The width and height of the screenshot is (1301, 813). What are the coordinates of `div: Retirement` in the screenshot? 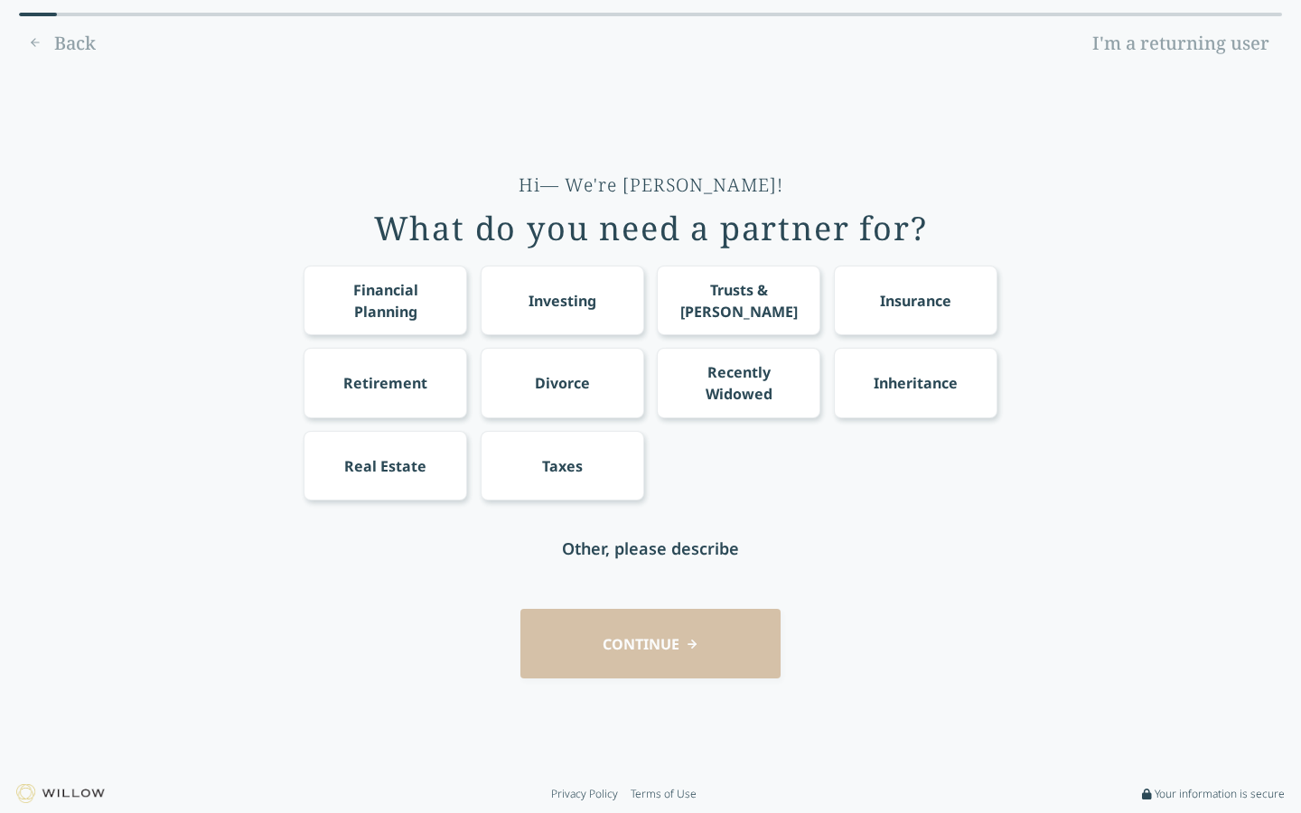 It's located at (385, 383).